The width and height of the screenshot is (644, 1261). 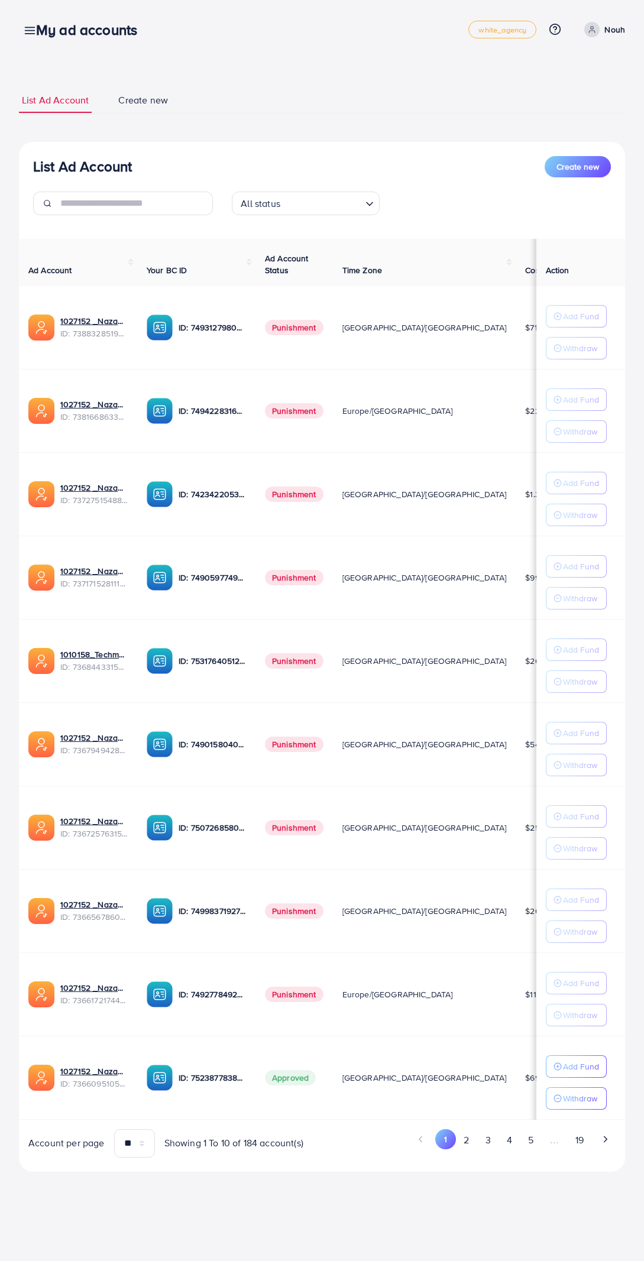 What do you see at coordinates (94, 988) in the screenshot?
I see `a: 1027152 _Nazaagency_018` at bounding box center [94, 988].